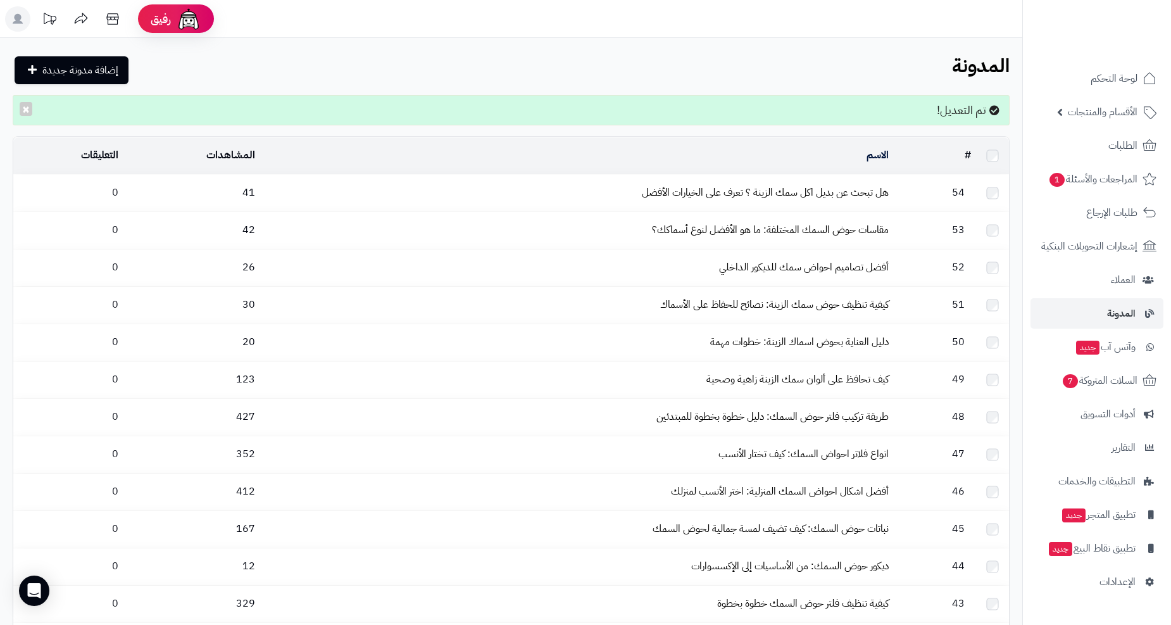 The image size is (1171, 625). What do you see at coordinates (161, 19) in the screenshot?
I see `span: رفيق` at bounding box center [161, 19].